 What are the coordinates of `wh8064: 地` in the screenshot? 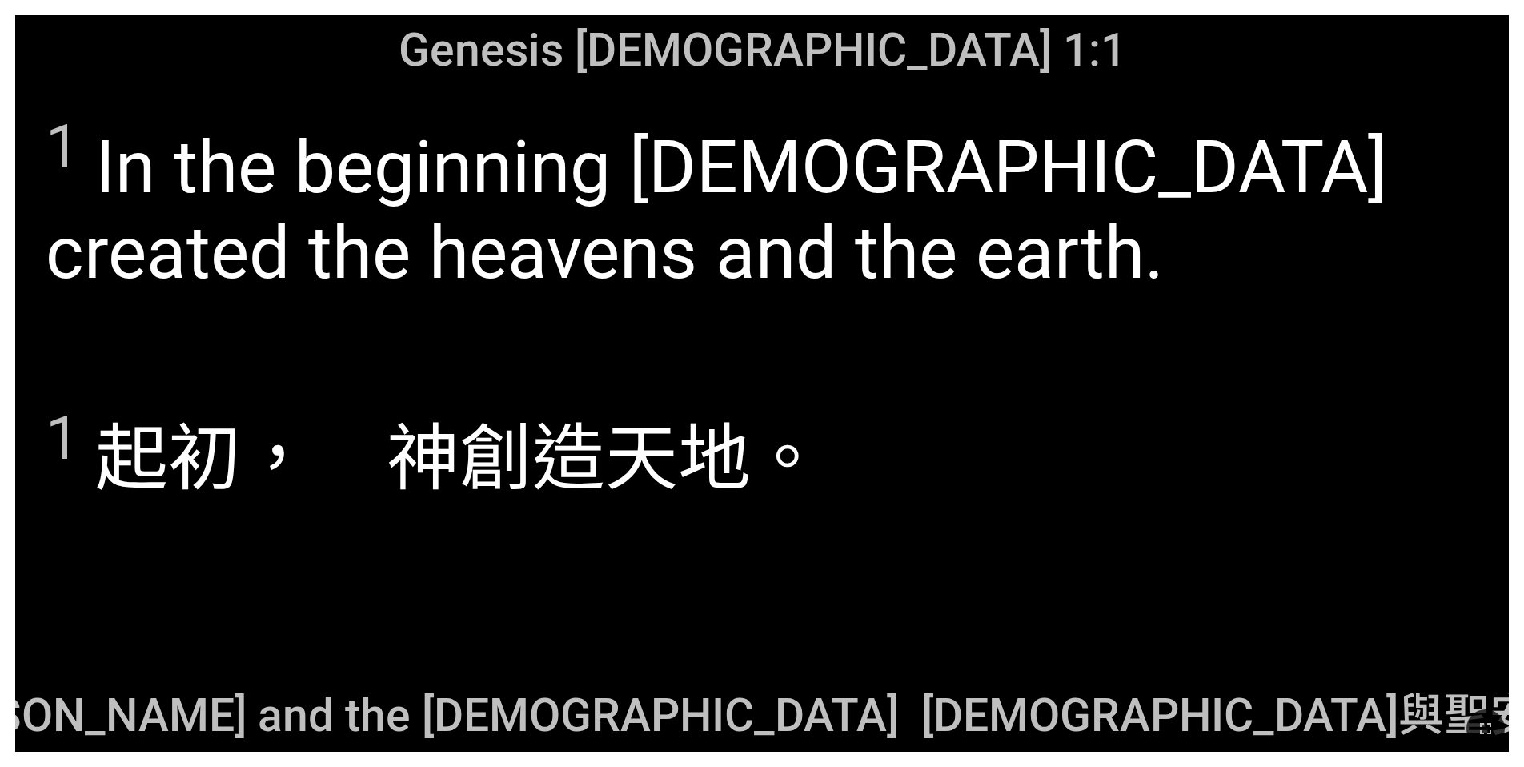 It's located at (751, 459).